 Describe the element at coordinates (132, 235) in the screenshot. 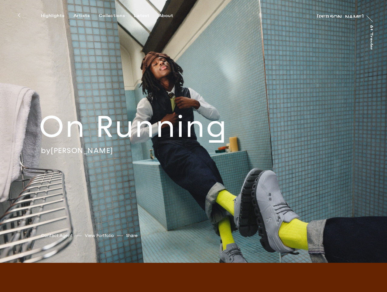

I see `button: Share` at that location.